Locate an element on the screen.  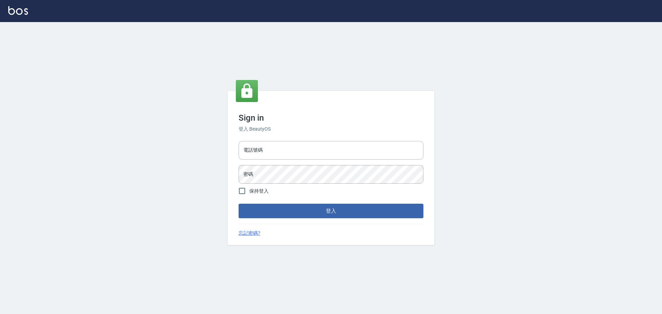
button: 登入 is located at coordinates (331, 211).